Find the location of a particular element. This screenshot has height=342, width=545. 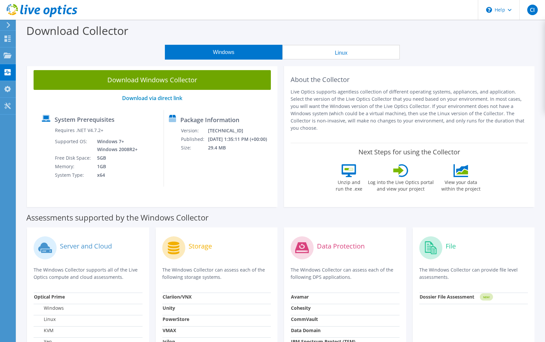

label: Log into the Live Optics portal and view your project is located at coordinates (401, 184).